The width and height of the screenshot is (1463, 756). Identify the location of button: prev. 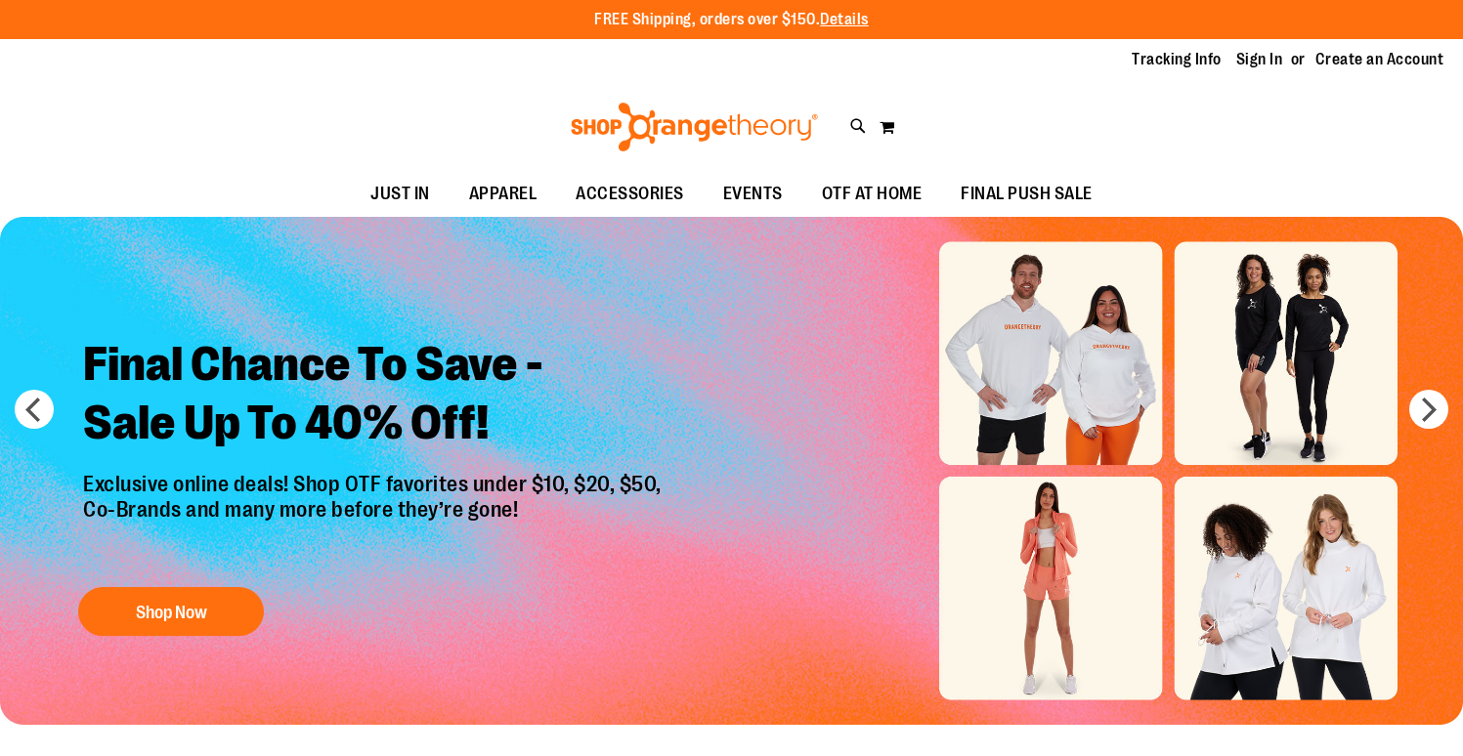
(34, 409).